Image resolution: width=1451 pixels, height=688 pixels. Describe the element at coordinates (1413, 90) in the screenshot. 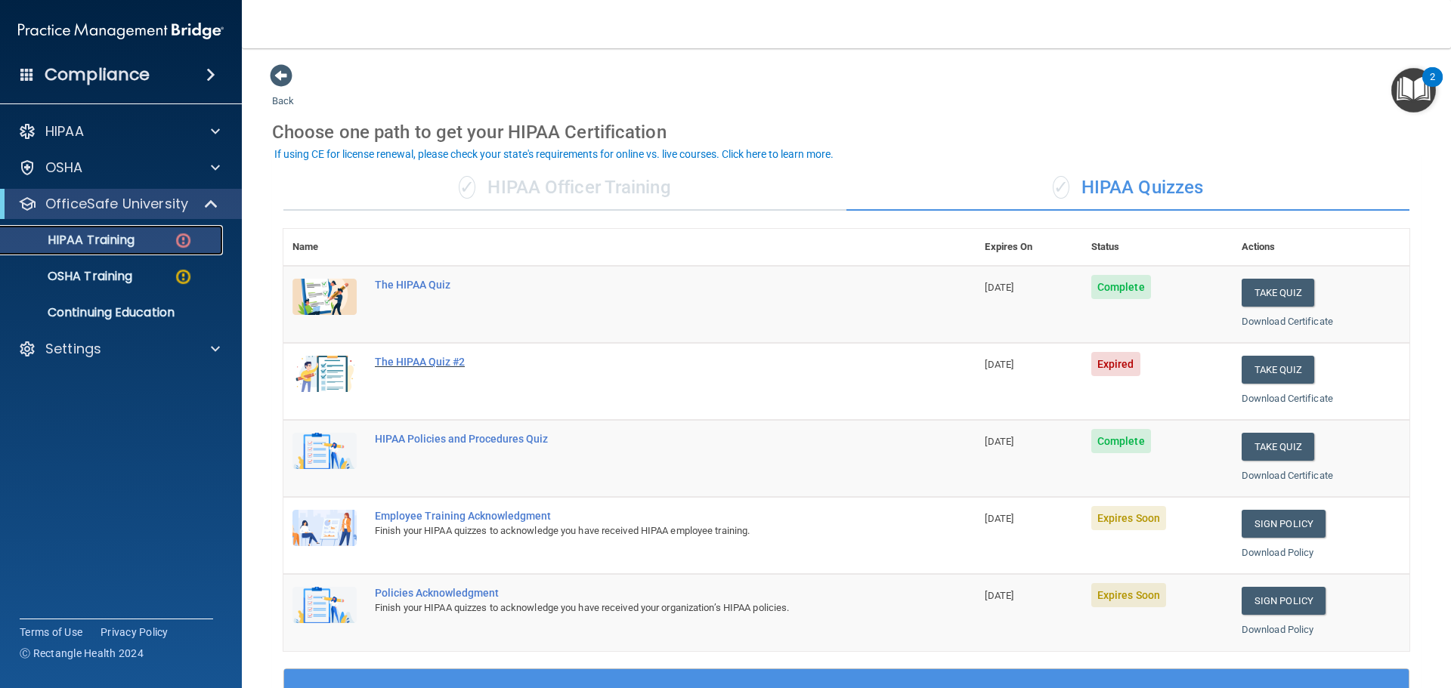

I see `button: Open Resource Center, 2 new notifications` at that location.